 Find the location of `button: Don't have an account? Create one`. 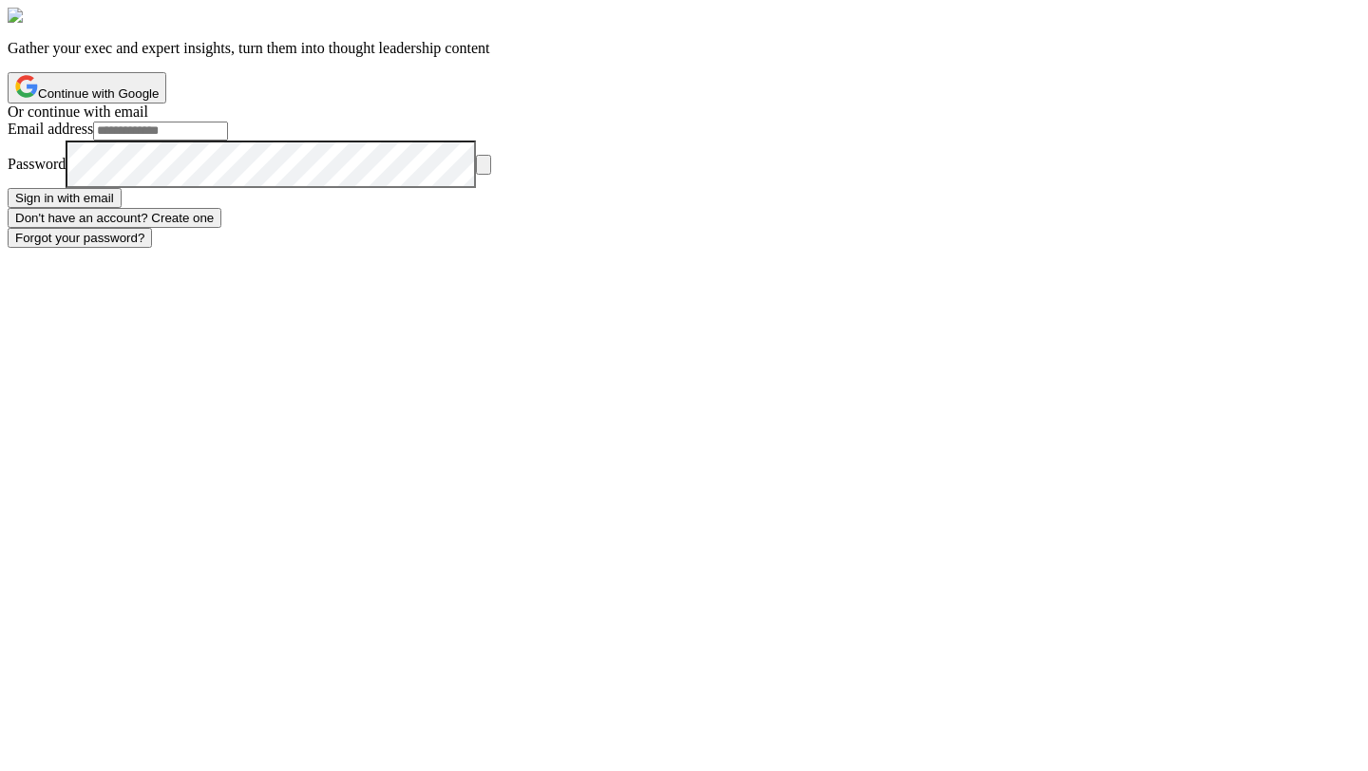

button: Don't have an account? Create one is located at coordinates (114, 217).